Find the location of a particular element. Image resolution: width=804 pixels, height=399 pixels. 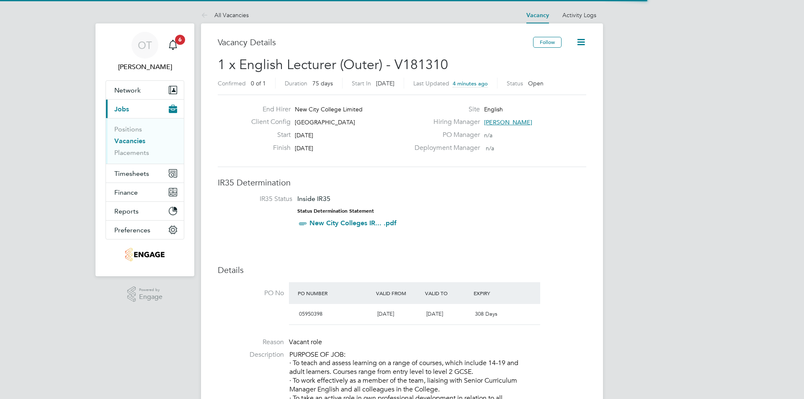

span: Oli Thomas is located at coordinates (145, 67).